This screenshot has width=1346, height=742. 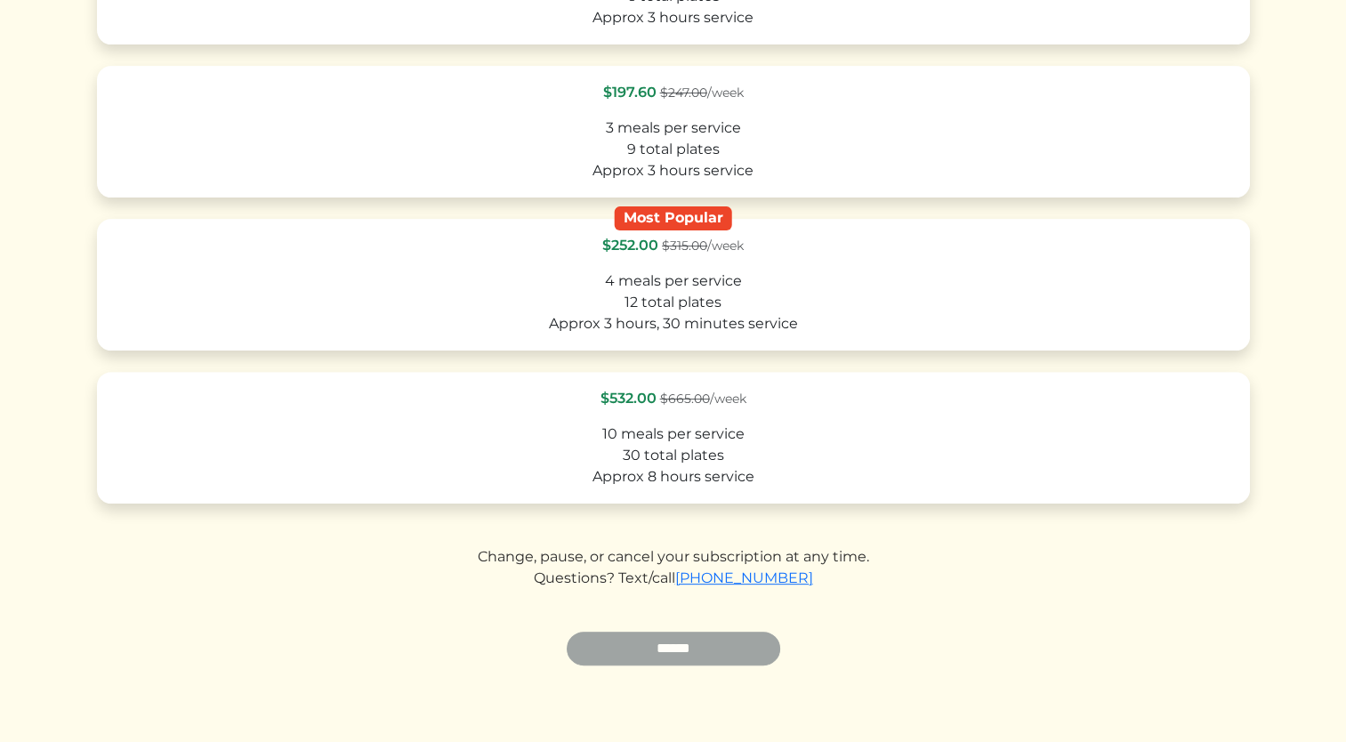 What do you see at coordinates (673, 578) in the screenshot?
I see `div: Questions? Text/call` at bounding box center [673, 578].